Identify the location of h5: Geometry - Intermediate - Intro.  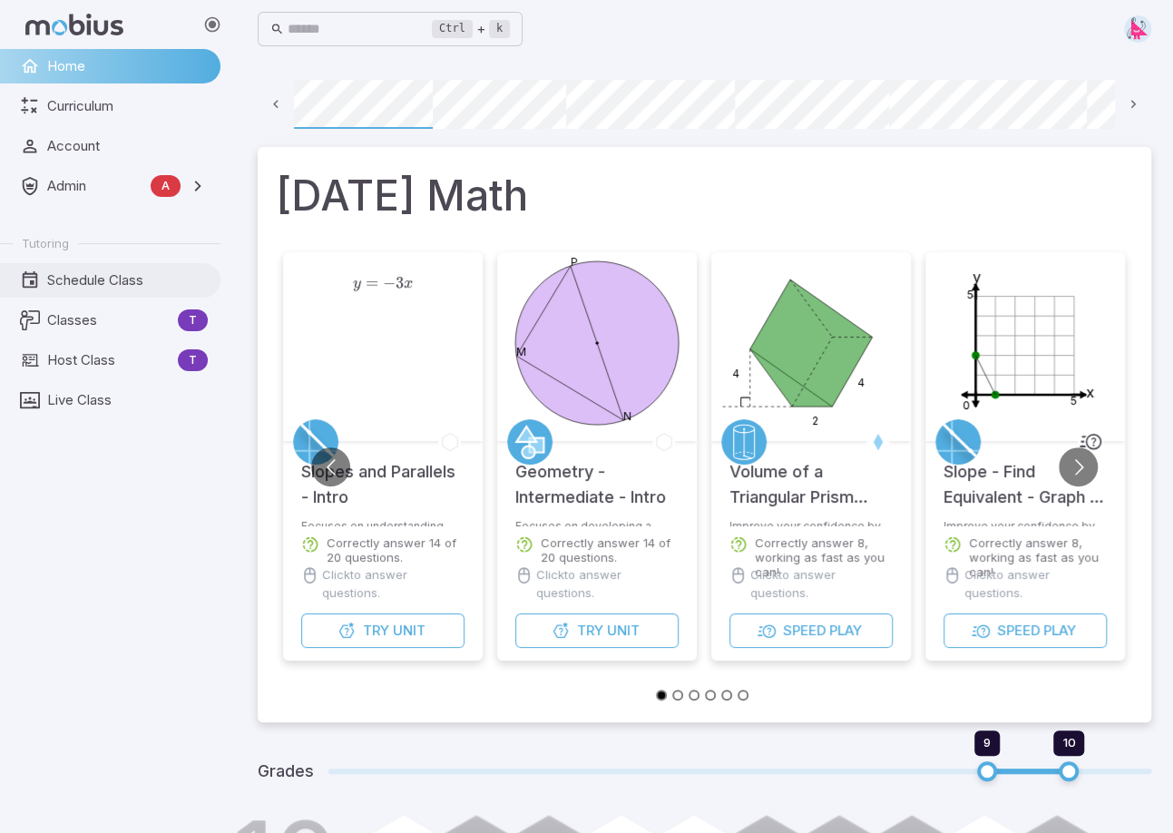
(597, 475).